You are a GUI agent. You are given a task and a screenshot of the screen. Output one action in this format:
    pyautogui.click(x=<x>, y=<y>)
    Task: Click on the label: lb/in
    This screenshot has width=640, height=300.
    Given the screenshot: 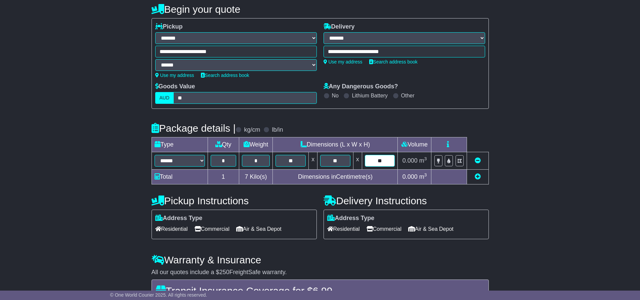 What is the action you would take?
    pyautogui.click(x=277, y=130)
    